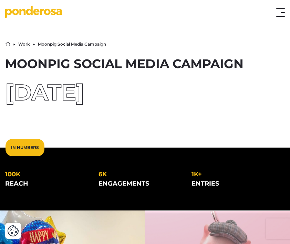 Image resolution: width=290 pixels, height=244 pixels. Describe the element at coordinates (46, 183) in the screenshot. I see `div: reach` at that location.